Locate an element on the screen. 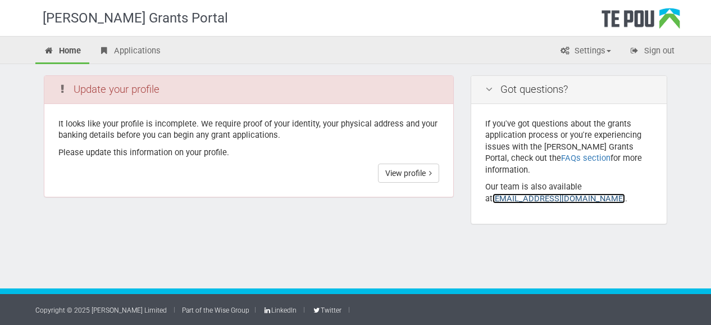  a: Part of the Wise Group is located at coordinates (216, 310).